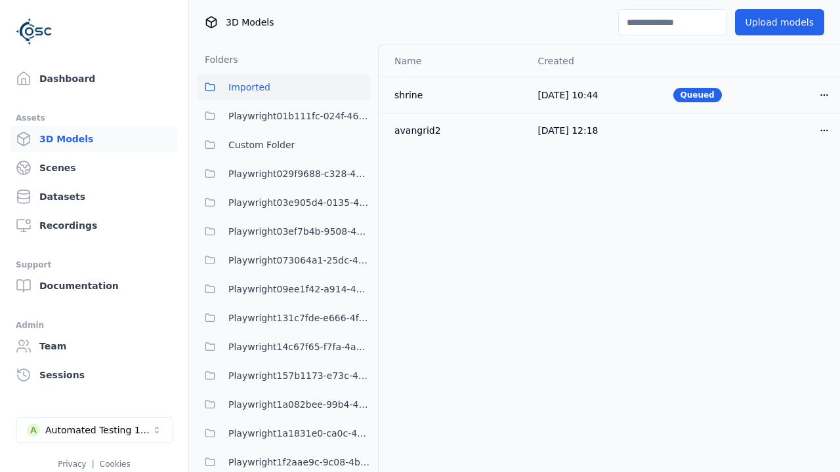 This screenshot has width=840, height=472. Describe the element at coordinates (283, 289) in the screenshot. I see `button: Playwright09ee1f42-a914-43b3-abf1-e7ca57cf5f96` at that location.